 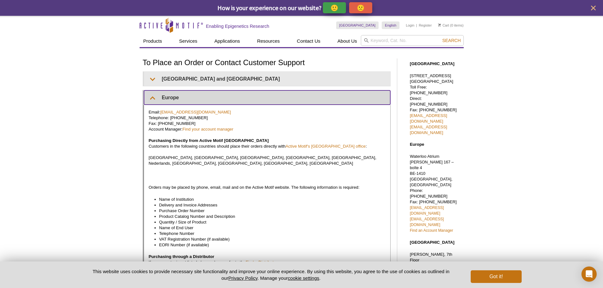 I want to click on a: Login, so click(x=410, y=25).